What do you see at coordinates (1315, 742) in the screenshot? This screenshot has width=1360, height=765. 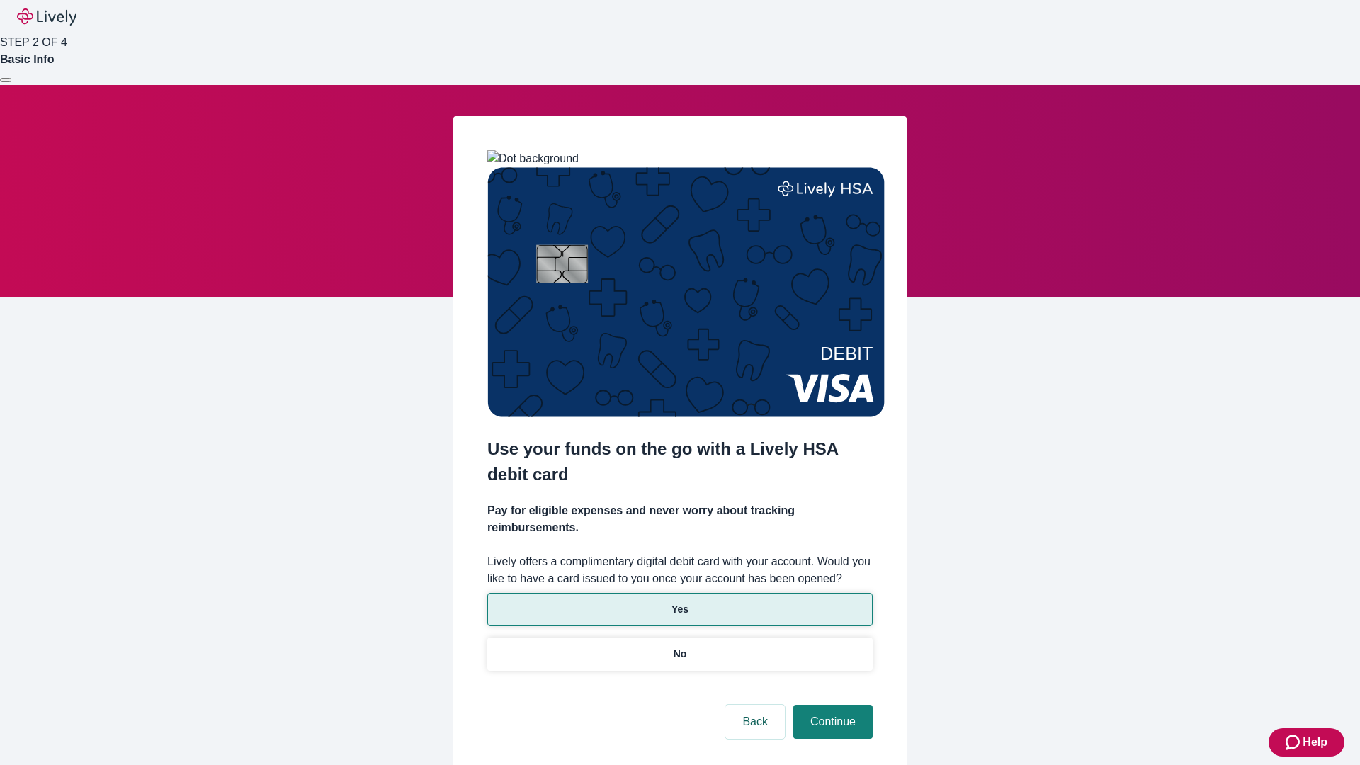 I see `span: Help` at bounding box center [1315, 742].